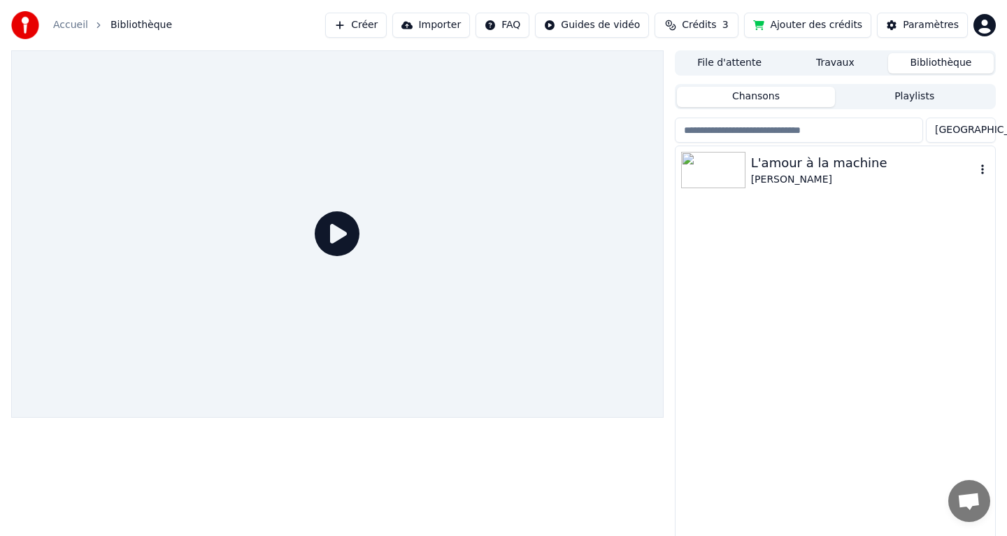  Describe the element at coordinates (113, 25) in the screenshot. I see `nav: breadcrumb` at that location.